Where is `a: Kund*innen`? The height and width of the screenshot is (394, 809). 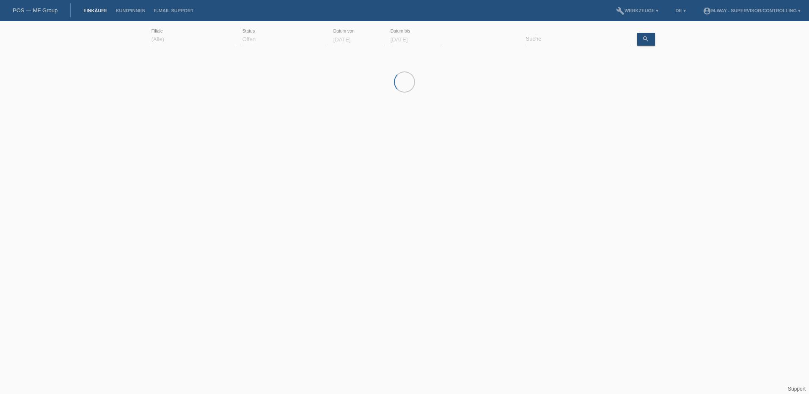 a: Kund*innen is located at coordinates (130, 11).